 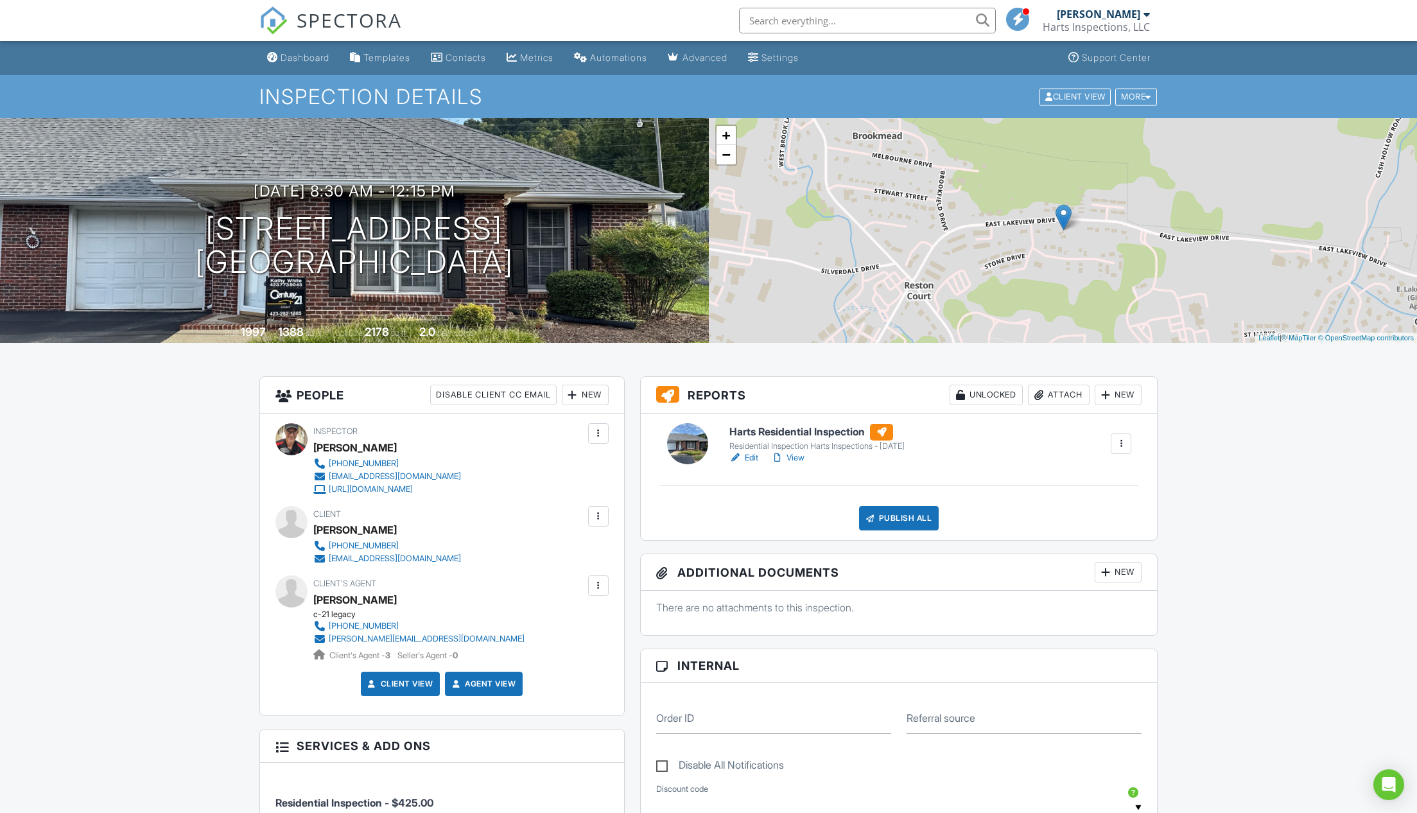 What do you see at coordinates (331, 31) in the screenshot?
I see `a: SPECTORA` at bounding box center [331, 31].